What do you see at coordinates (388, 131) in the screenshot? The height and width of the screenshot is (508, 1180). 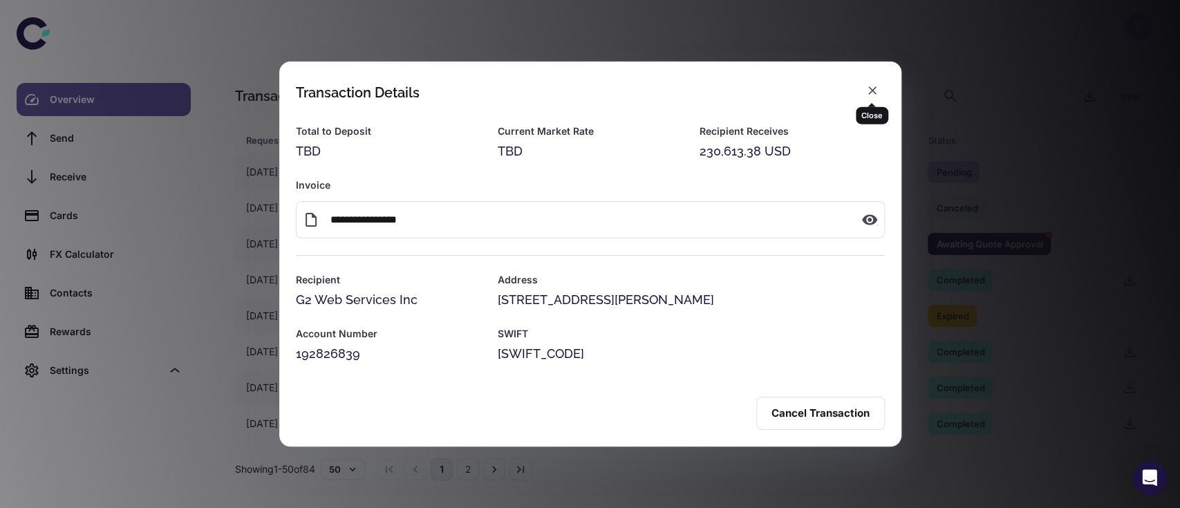 I see `h6: Total to Deposit` at bounding box center [388, 131].